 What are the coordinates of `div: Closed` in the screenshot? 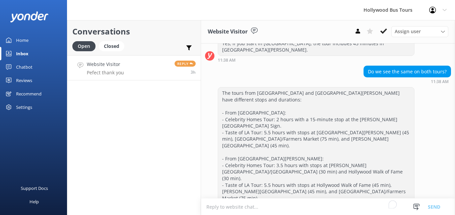 It's located at (111, 46).